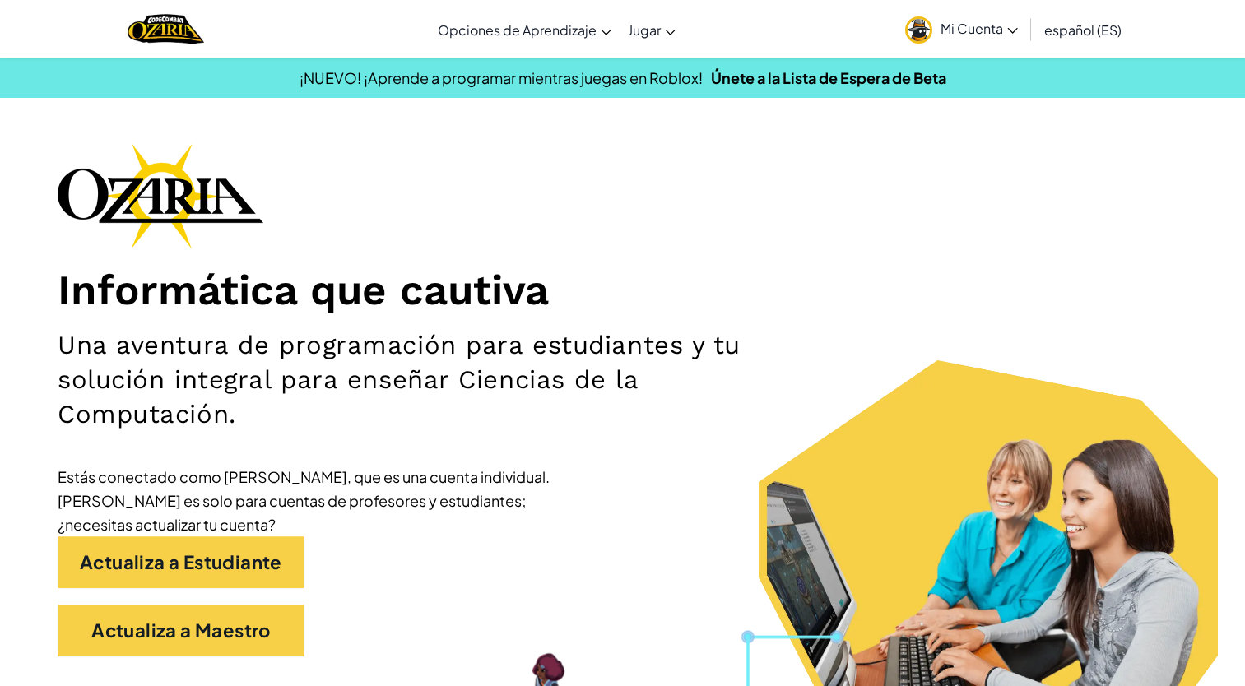 This screenshot has height=686, width=1245. I want to click on h2: Una aventura de programación para estudiantes y tu solución integral para enseñar Ciencias de la ..., so click(436, 380).